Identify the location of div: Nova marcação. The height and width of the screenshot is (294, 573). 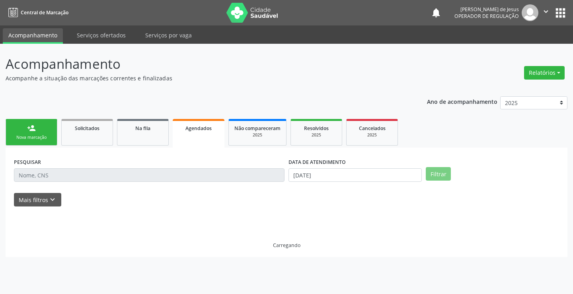
(31, 137).